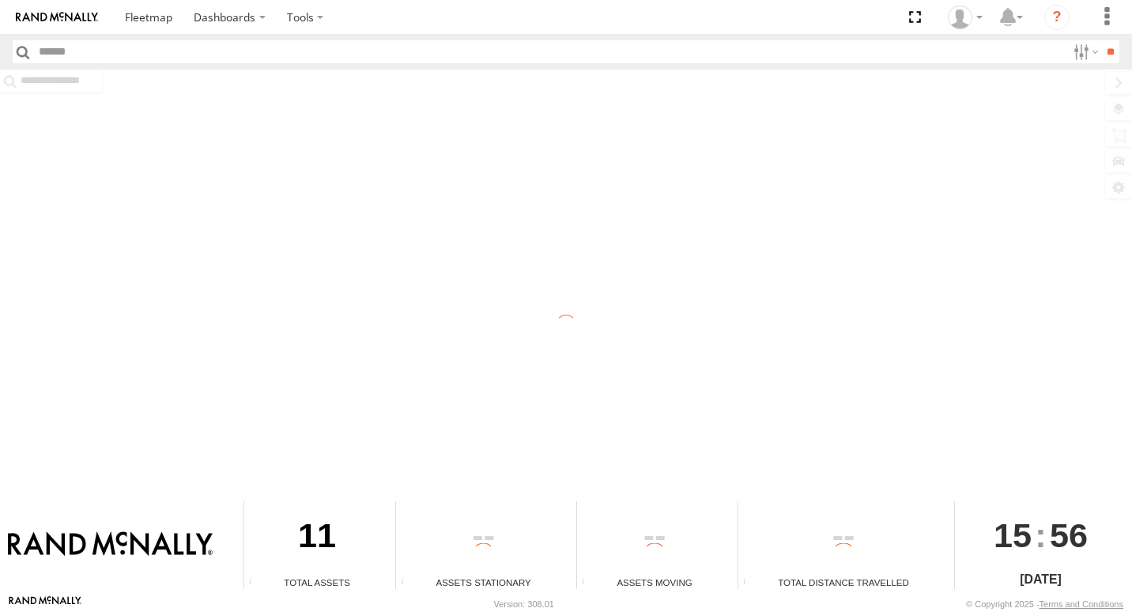 Image resolution: width=1132 pixels, height=612 pixels. I want to click on div: Assets Moving, so click(655, 582).